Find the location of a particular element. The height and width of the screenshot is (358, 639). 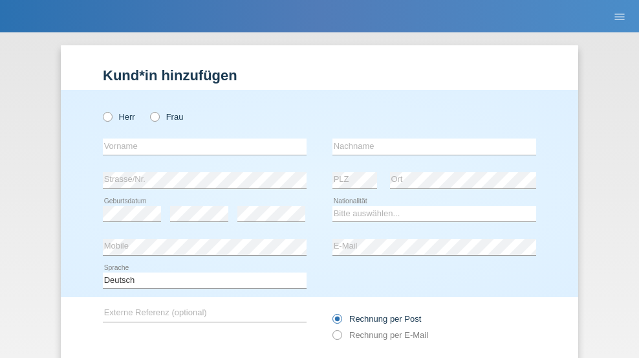

label: Frau is located at coordinates (166, 116).